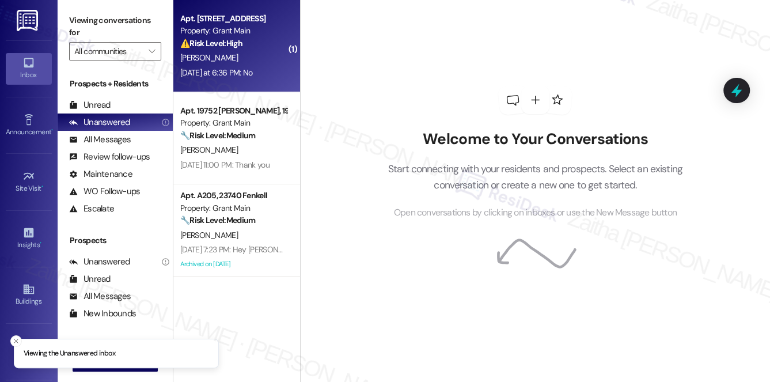 The image size is (770, 382). Describe the element at coordinates (69, 354) in the screenshot. I see `p: Viewing the Unanswered inbox` at that location.